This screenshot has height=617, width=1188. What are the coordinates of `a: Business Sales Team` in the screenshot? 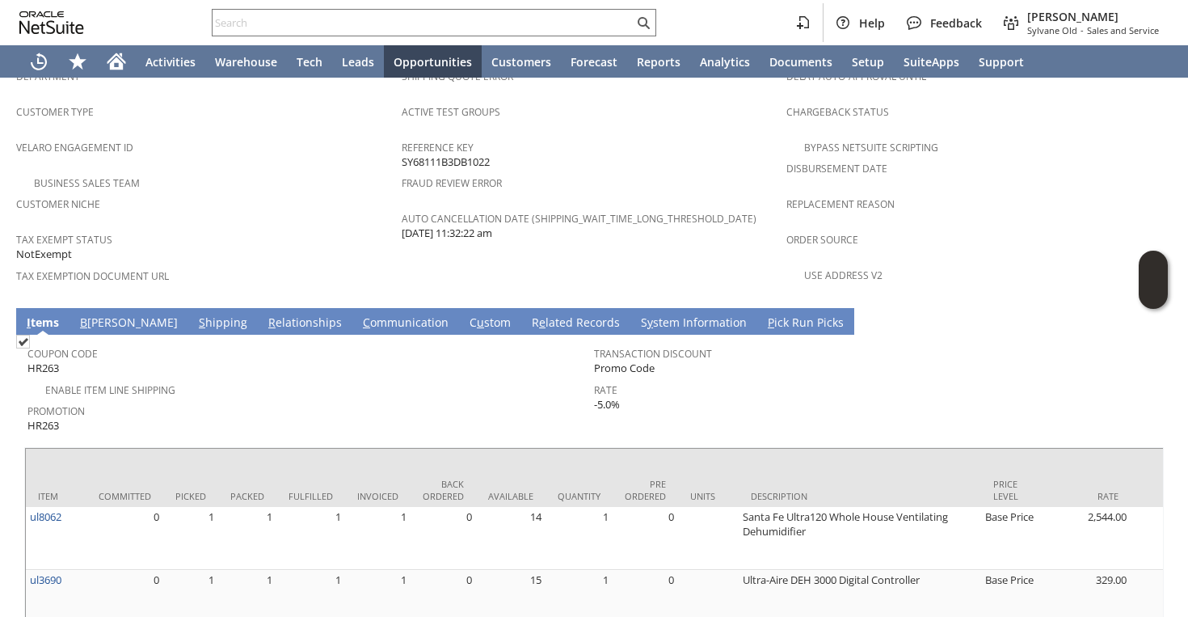 It's located at (86, 183).